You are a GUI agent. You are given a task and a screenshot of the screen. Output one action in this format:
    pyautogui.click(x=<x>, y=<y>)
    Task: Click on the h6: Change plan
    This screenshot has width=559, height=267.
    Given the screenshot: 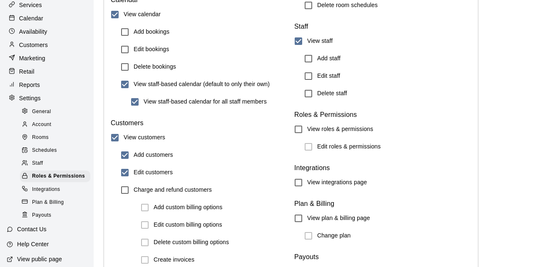 What is the action you would take?
    pyautogui.click(x=334, y=236)
    